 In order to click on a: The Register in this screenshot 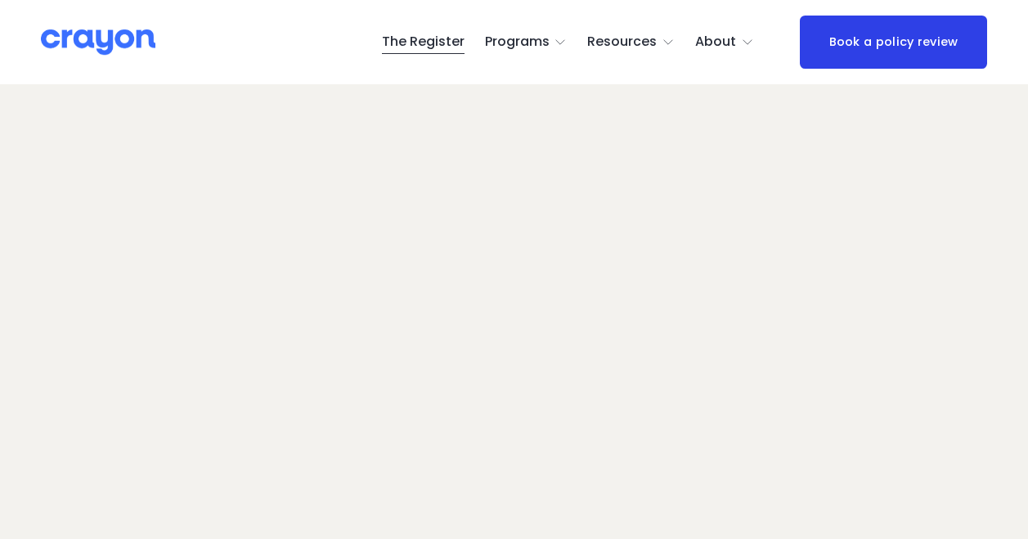, I will do `click(423, 43)`.